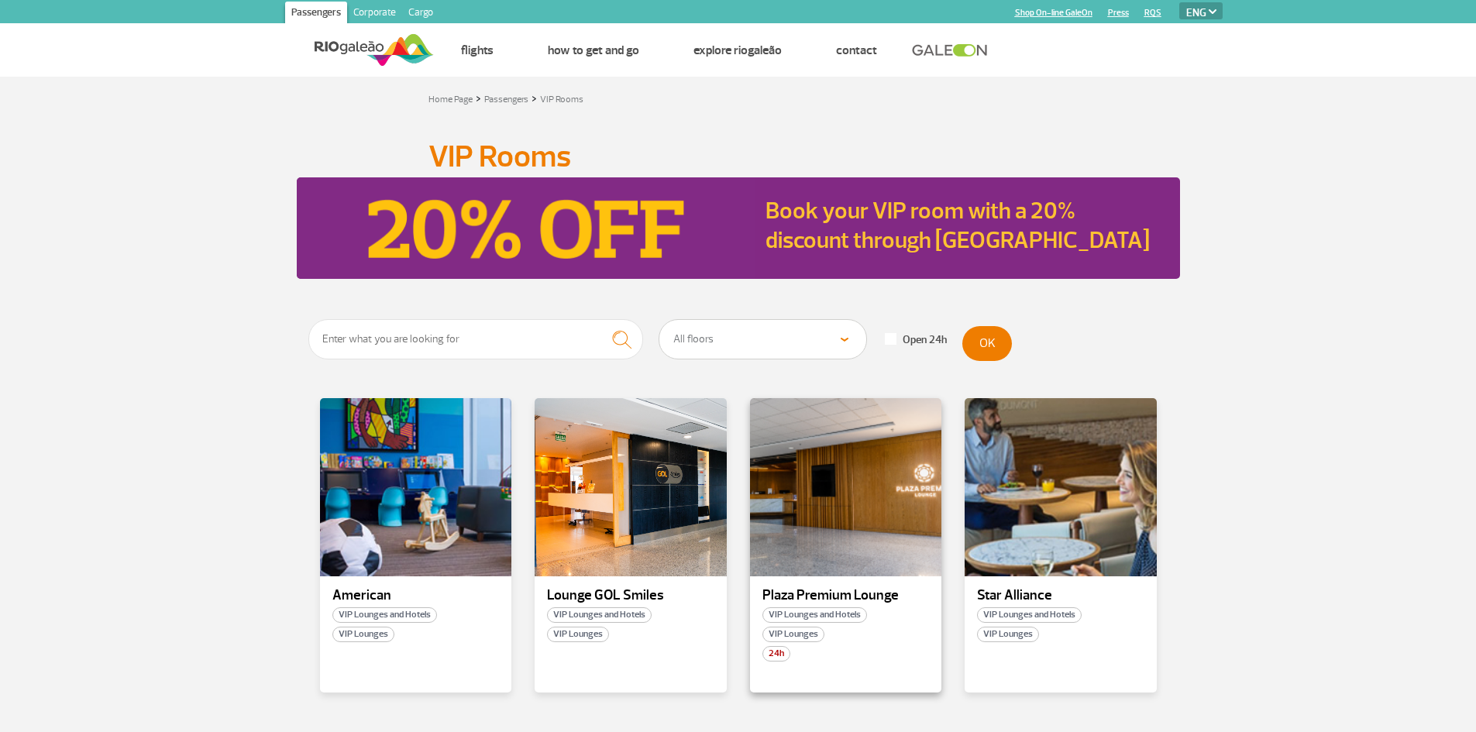  Describe the element at coordinates (737, 50) in the screenshot. I see `a: Explore RIOgaleão` at that location.